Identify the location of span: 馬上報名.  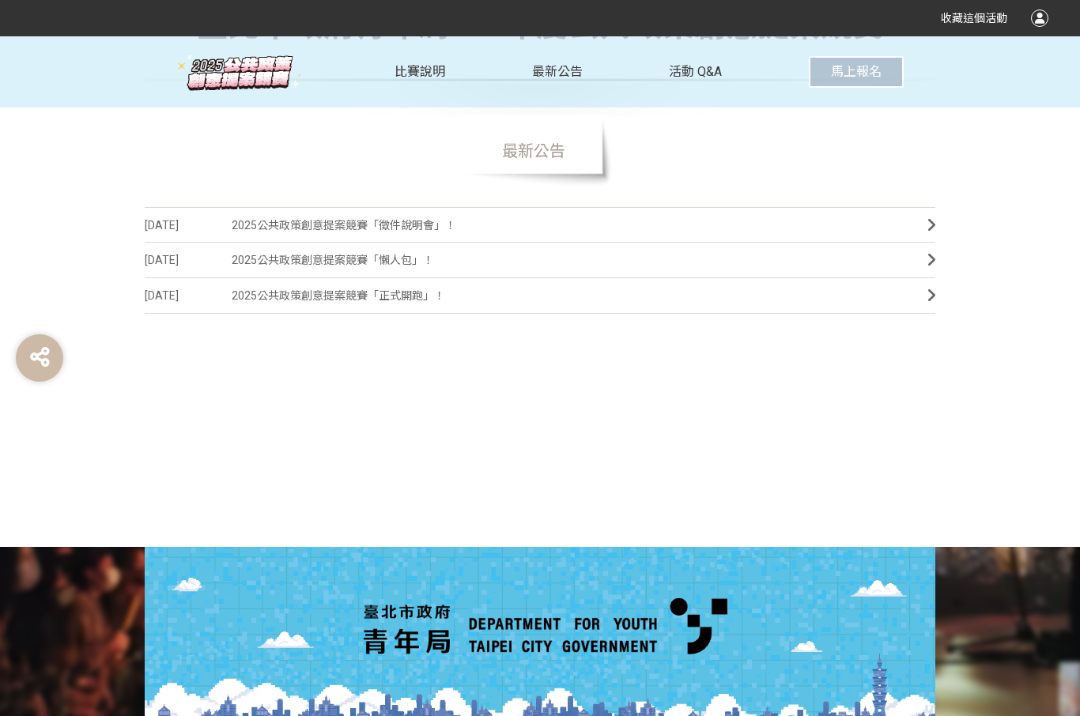
(856, 71).